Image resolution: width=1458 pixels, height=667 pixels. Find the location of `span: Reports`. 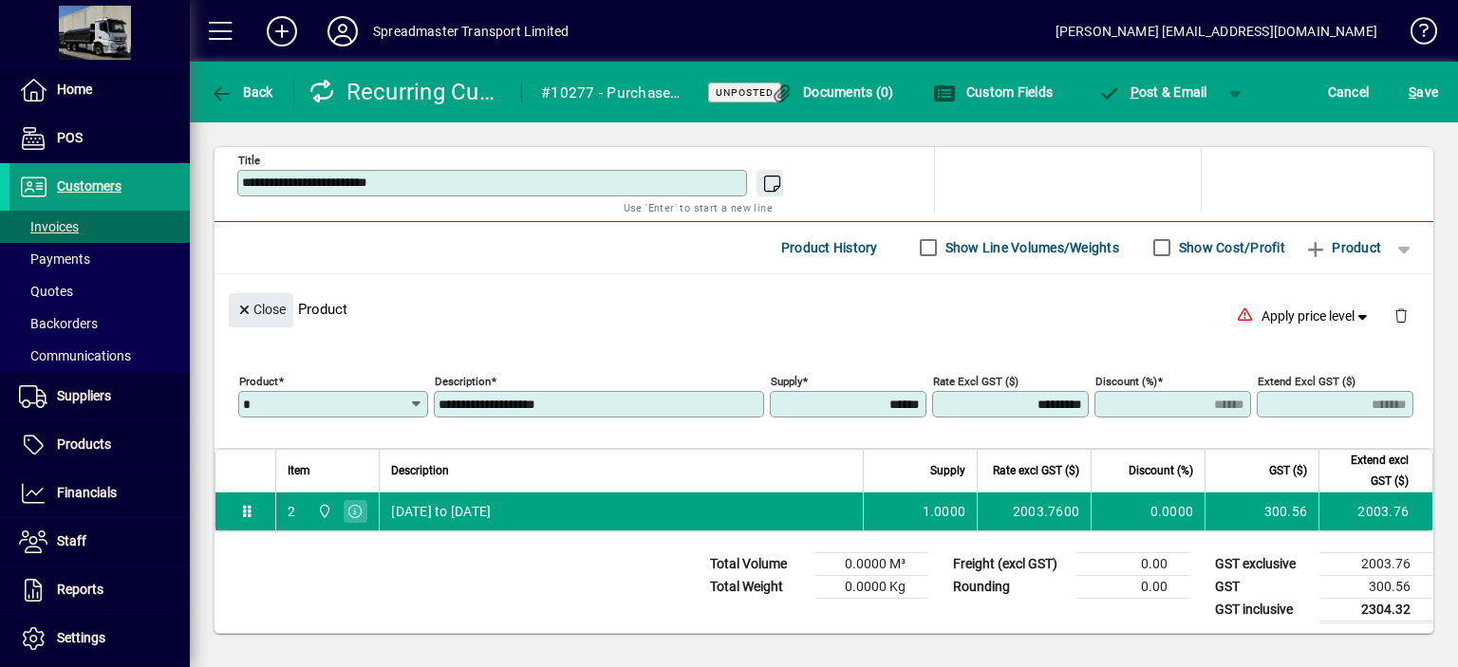

span: Reports is located at coordinates (80, 589).